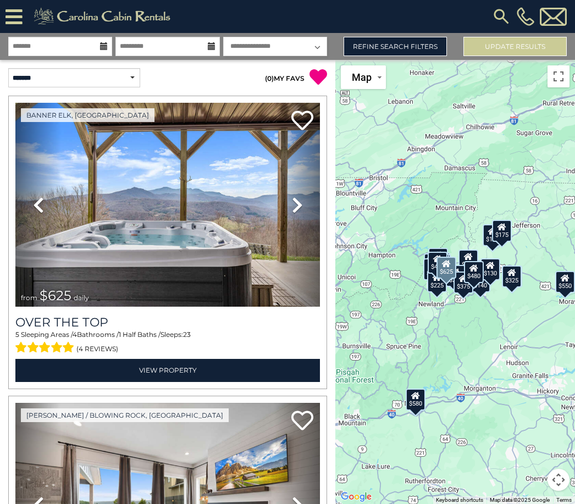  Describe the element at coordinates (564, 500) in the screenshot. I see `a: Terms (opens in new tab)` at that location.